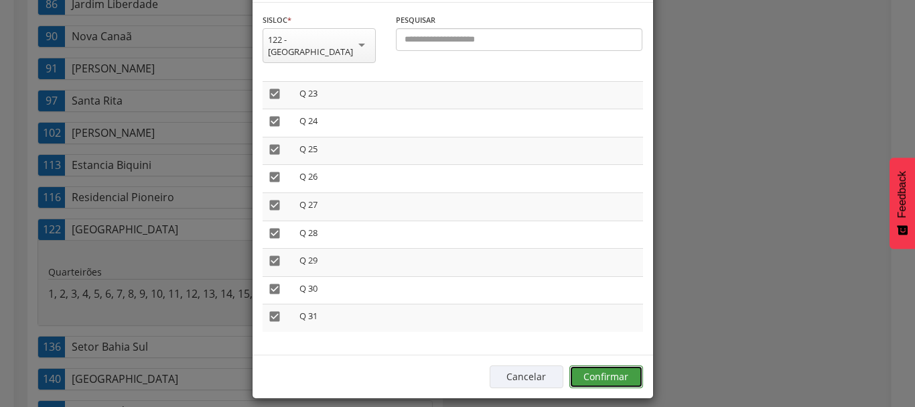 This screenshot has width=915, height=407. I want to click on button: Cancelar, so click(527, 377).